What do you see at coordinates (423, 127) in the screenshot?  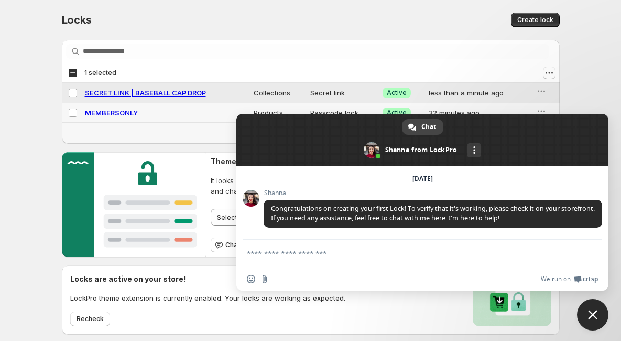 I see `div: Chat` at bounding box center [423, 127].